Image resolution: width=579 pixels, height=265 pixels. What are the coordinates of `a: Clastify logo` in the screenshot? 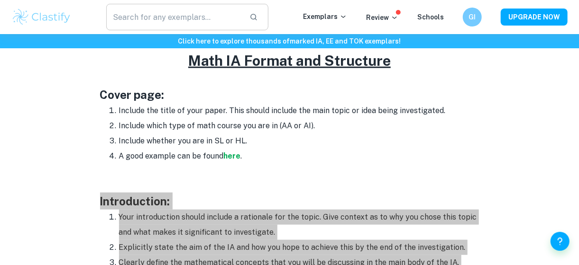 It's located at (41, 17).